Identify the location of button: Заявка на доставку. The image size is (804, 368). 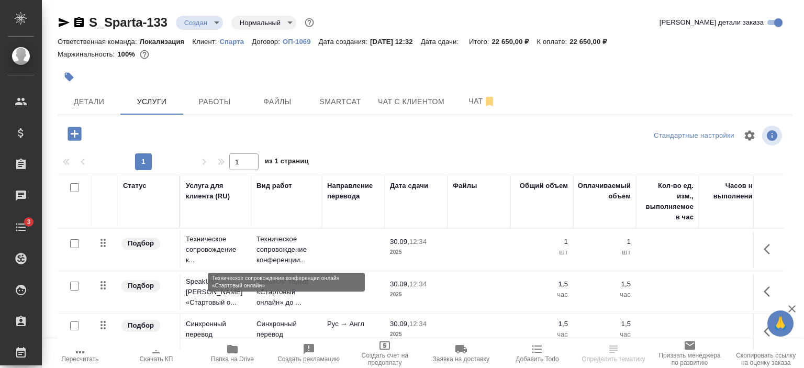
(461, 353).